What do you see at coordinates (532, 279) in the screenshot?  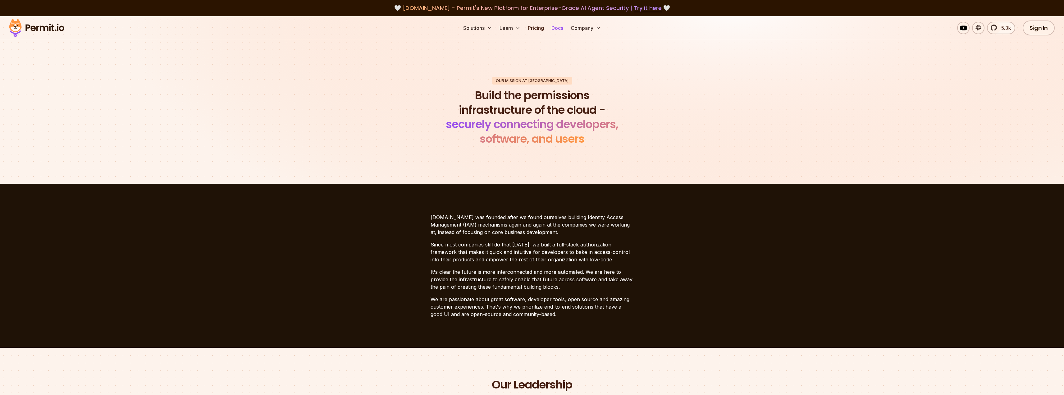 I see `p: It's clear the future is more interconnected and more automated. We are here to provide the infra...` at bounding box center [532, 279].